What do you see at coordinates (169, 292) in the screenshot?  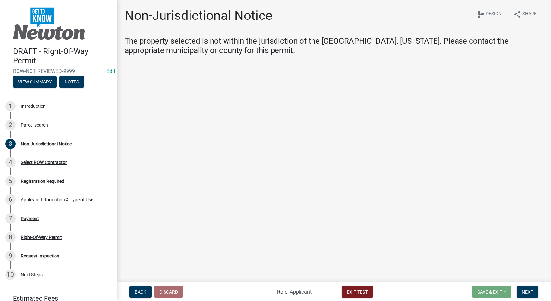 I see `button: Discard` at bounding box center [169, 292].